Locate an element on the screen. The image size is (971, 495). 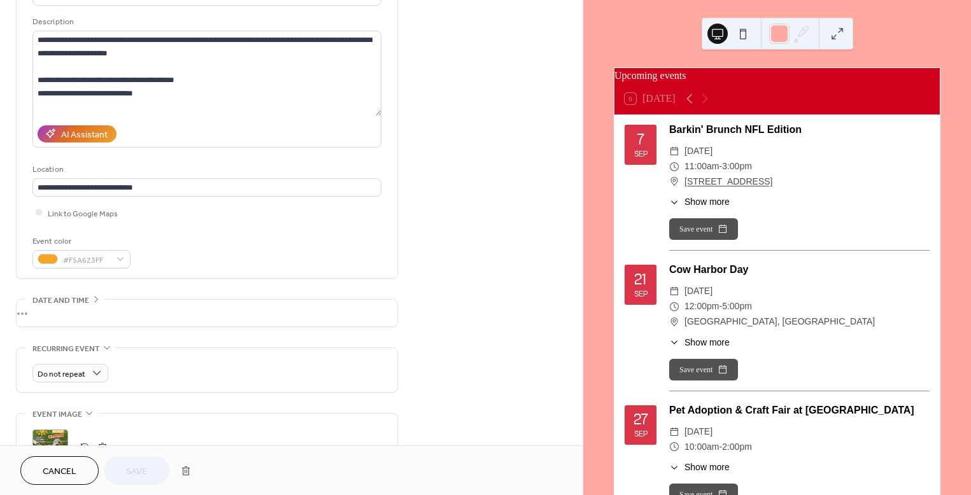
div: Upcoming events is located at coordinates (777, 76).